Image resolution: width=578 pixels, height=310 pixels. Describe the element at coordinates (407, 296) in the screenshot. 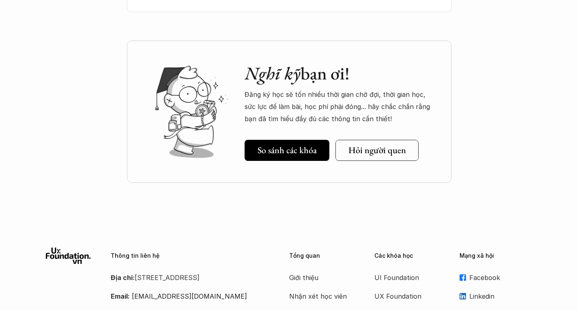

I see `p: UX Foundation` at that location.